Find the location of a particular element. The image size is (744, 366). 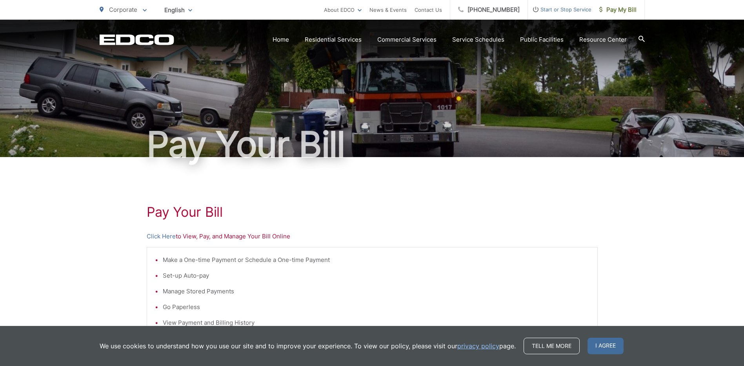

li: Make a One-time Payment or Schedule a One-time Payment is located at coordinates (376, 260).